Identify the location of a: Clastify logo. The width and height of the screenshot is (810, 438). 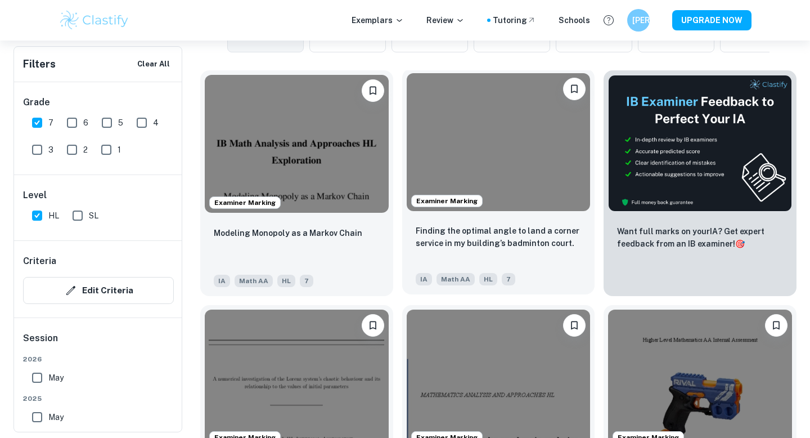
(94, 20).